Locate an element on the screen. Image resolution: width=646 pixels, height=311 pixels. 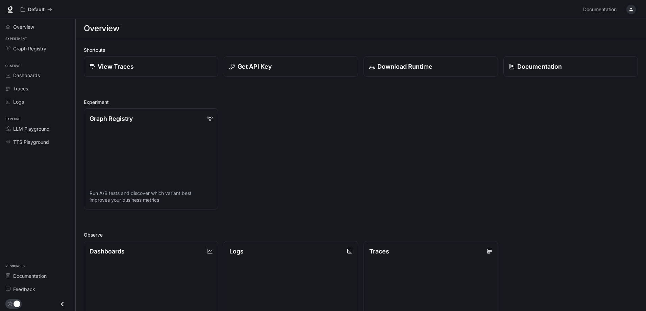
p: Traces is located at coordinates (379, 251).